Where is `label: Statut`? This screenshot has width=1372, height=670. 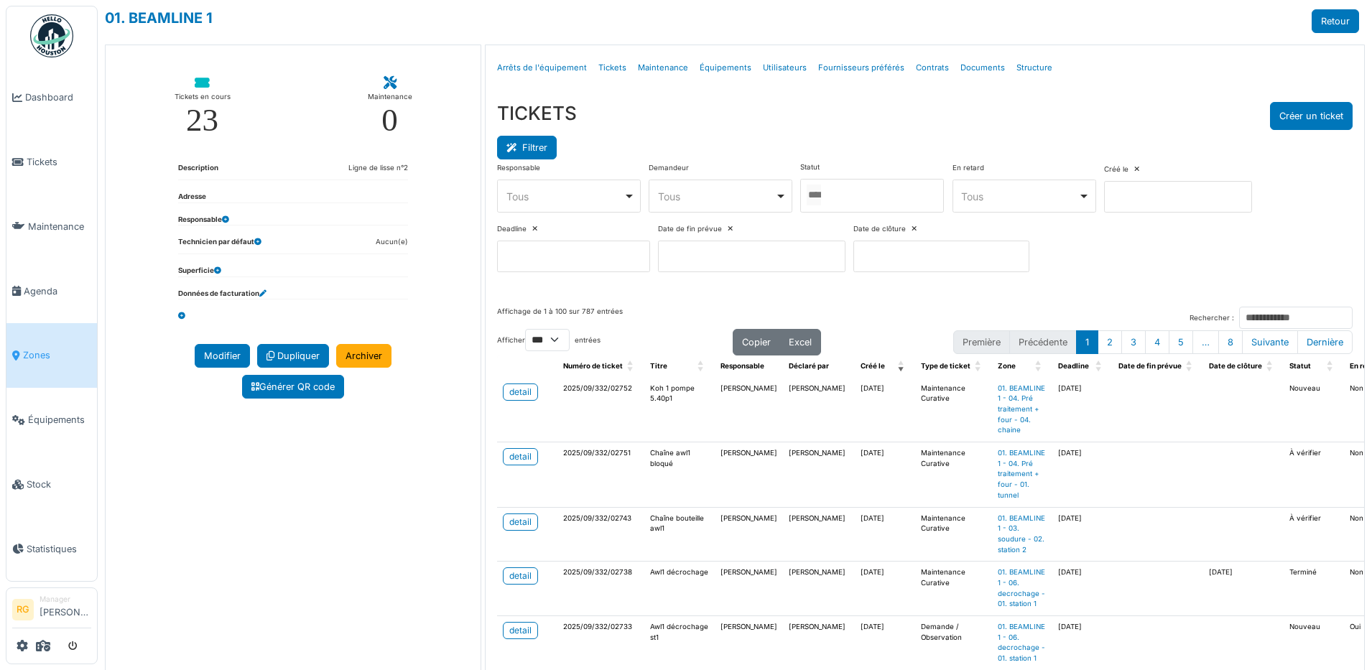
label: Statut is located at coordinates (809, 167).